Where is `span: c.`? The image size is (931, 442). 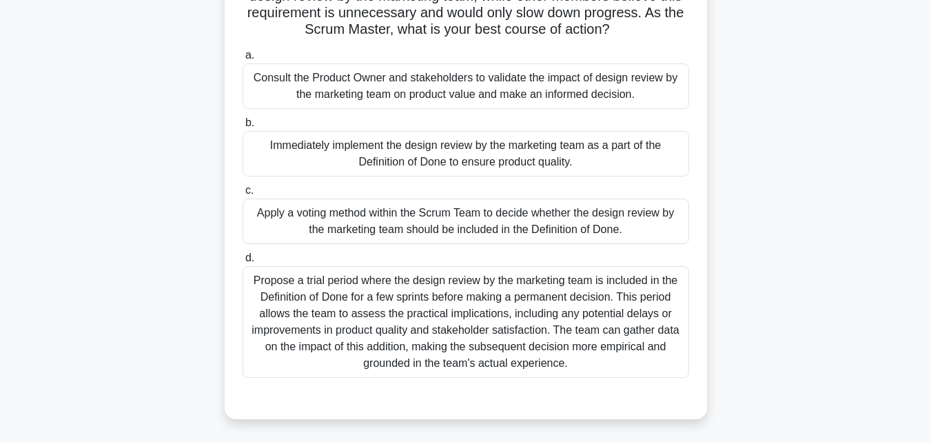 span: c. is located at coordinates (249, 189).